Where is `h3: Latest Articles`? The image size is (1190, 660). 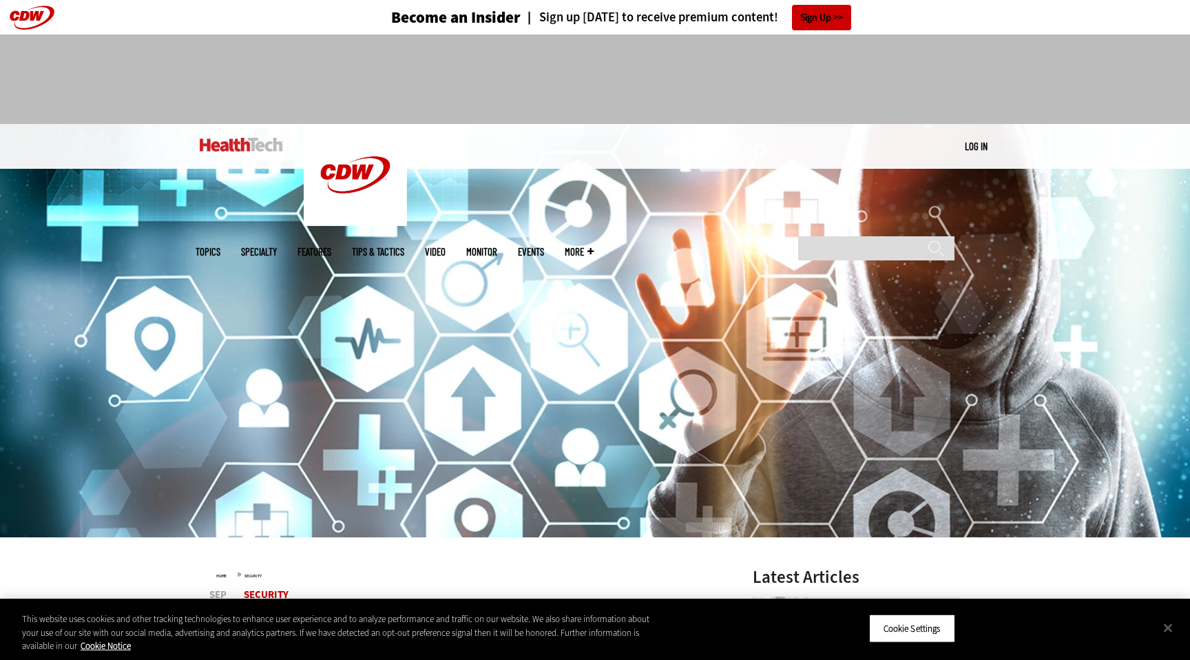 h3: Latest Articles is located at coordinates (856, 576).